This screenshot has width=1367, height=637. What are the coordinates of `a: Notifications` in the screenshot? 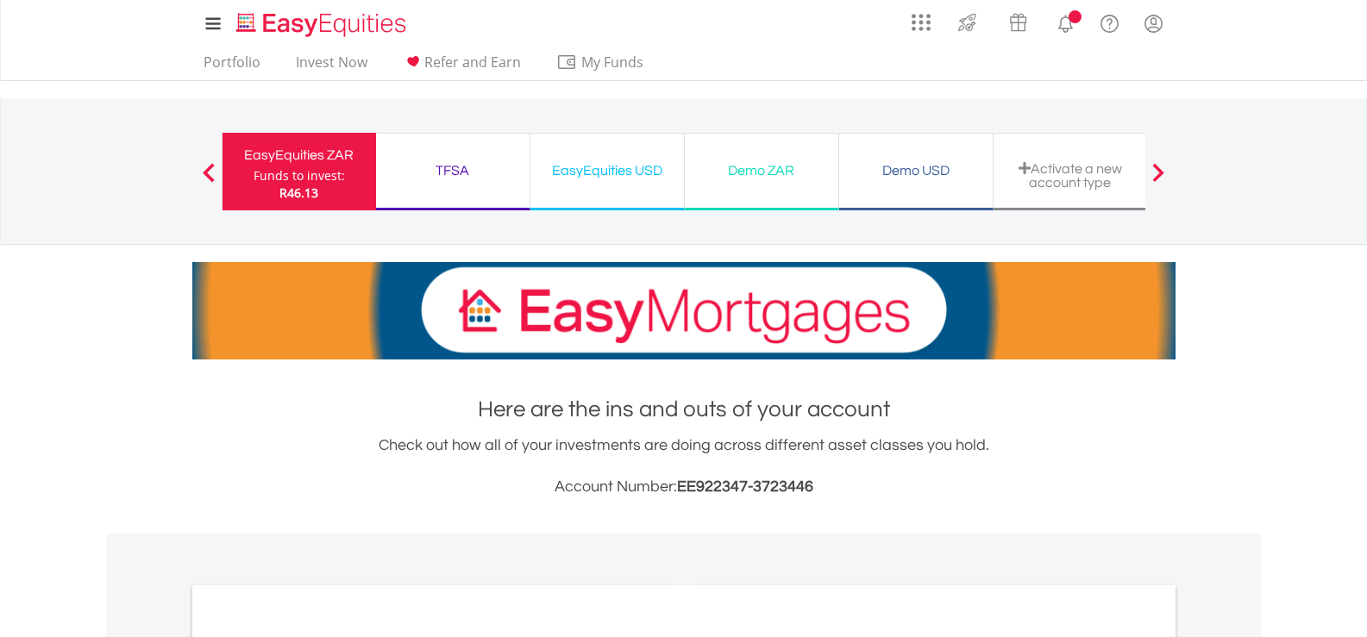 It's located at (1065, 22).